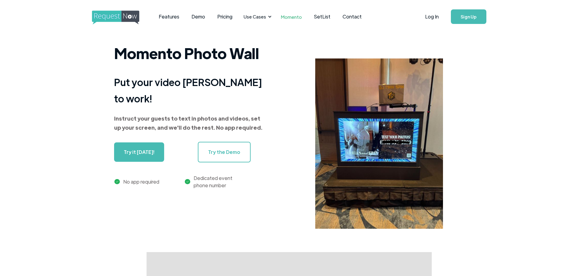 Image resolution: width=578 pixels, height=276 pixels. Describe the element at coordinates (352, 17) in the screenshot. I see `a: Contact` at that location.